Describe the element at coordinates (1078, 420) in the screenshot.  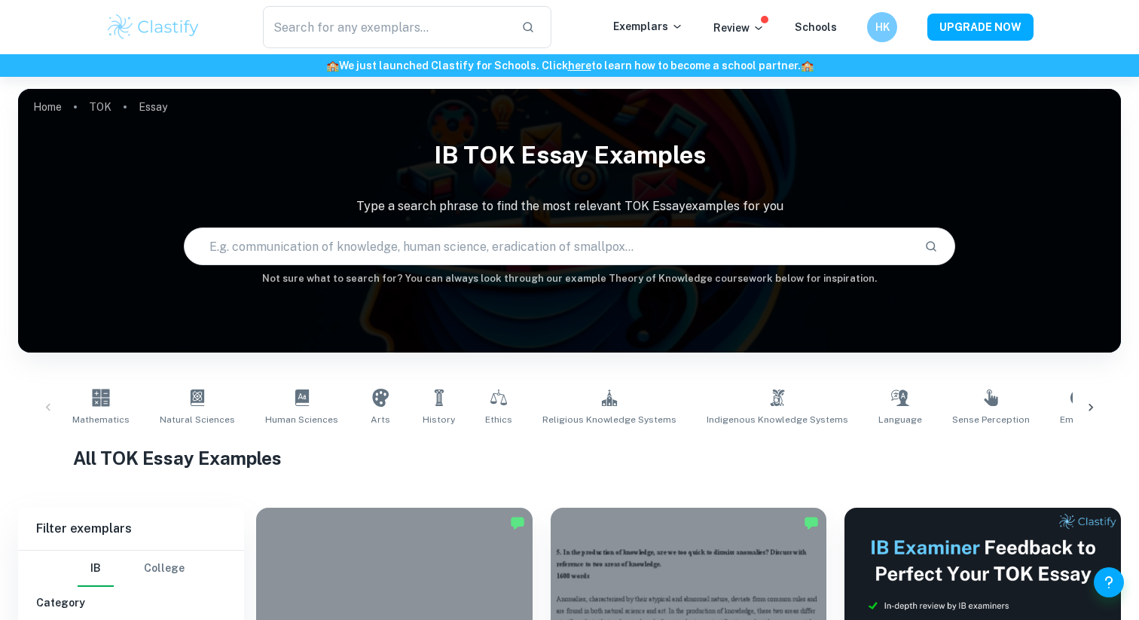
I see `span: Emotion` at that location.